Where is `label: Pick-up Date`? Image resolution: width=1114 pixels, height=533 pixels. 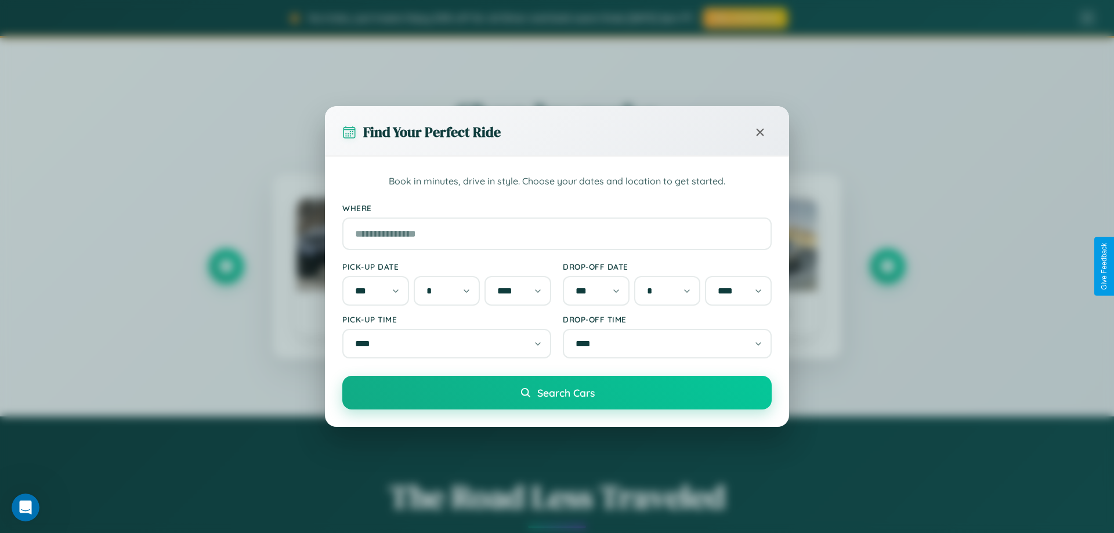 label: Pick-up Date is located at coordinates (447, 266).